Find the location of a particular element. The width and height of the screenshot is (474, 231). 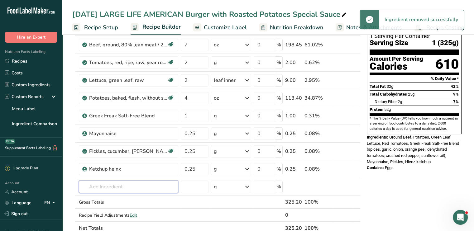

span: 2g is located at coordinates (400, 102).